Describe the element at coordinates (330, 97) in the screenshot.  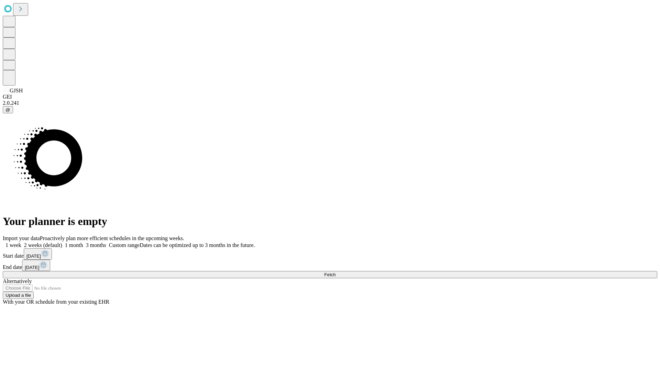
I see `div: GEI` at that location.